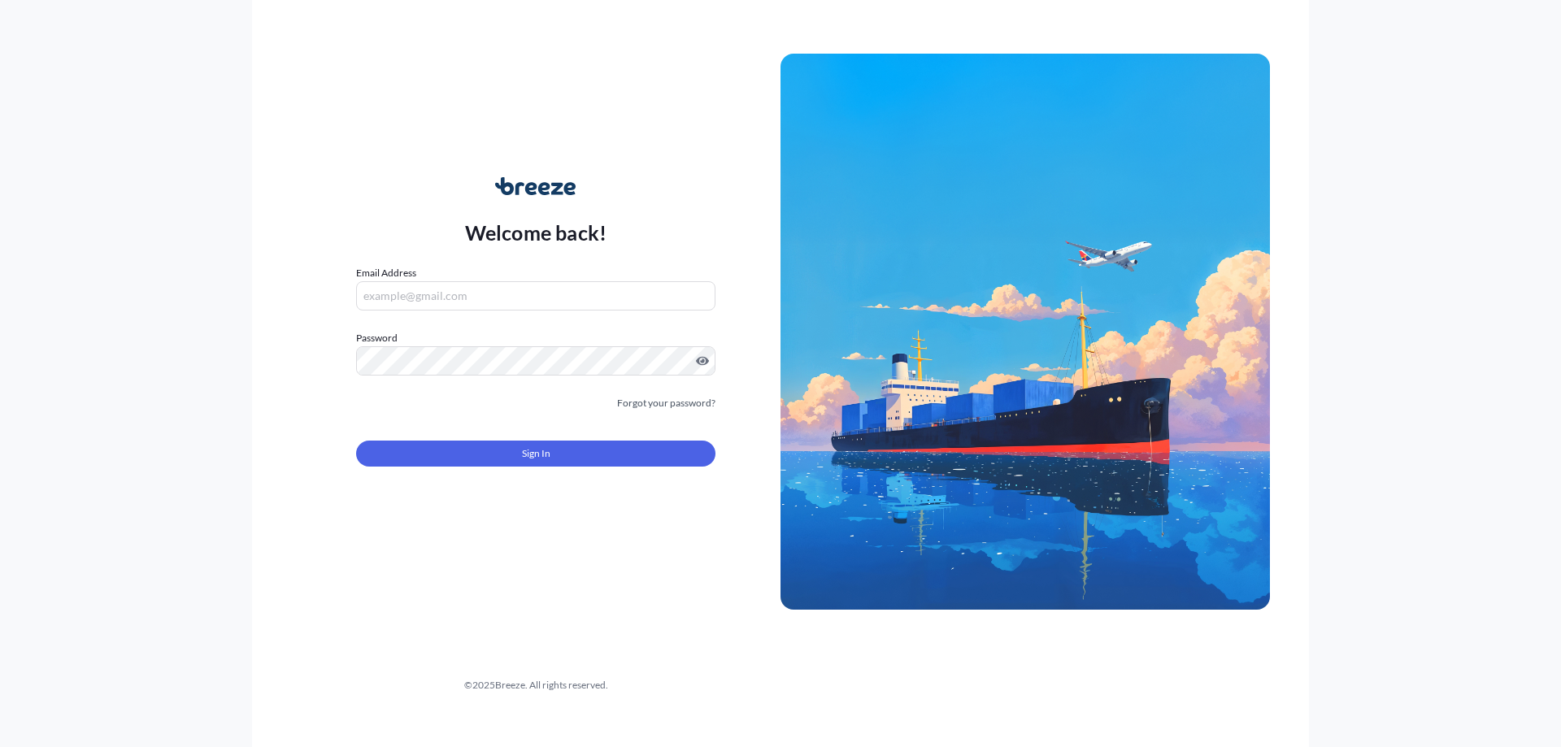 This screenshot has height=747, width=1561. I want to click on button: Sign In, so click(536, 454).